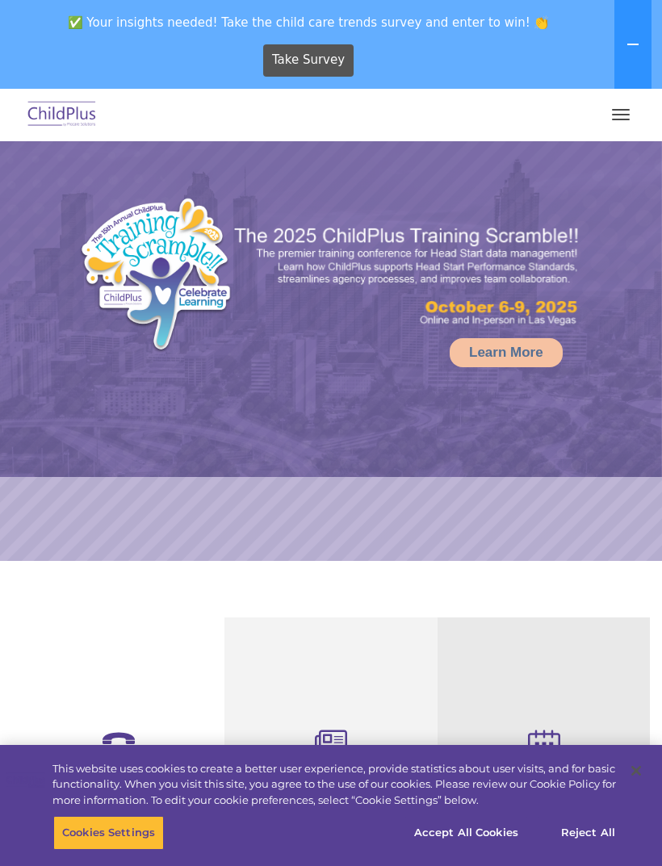  I want to click on div: This website uses cookies to create a better user experience, provide statistics about user visit..., so click(334, 785).